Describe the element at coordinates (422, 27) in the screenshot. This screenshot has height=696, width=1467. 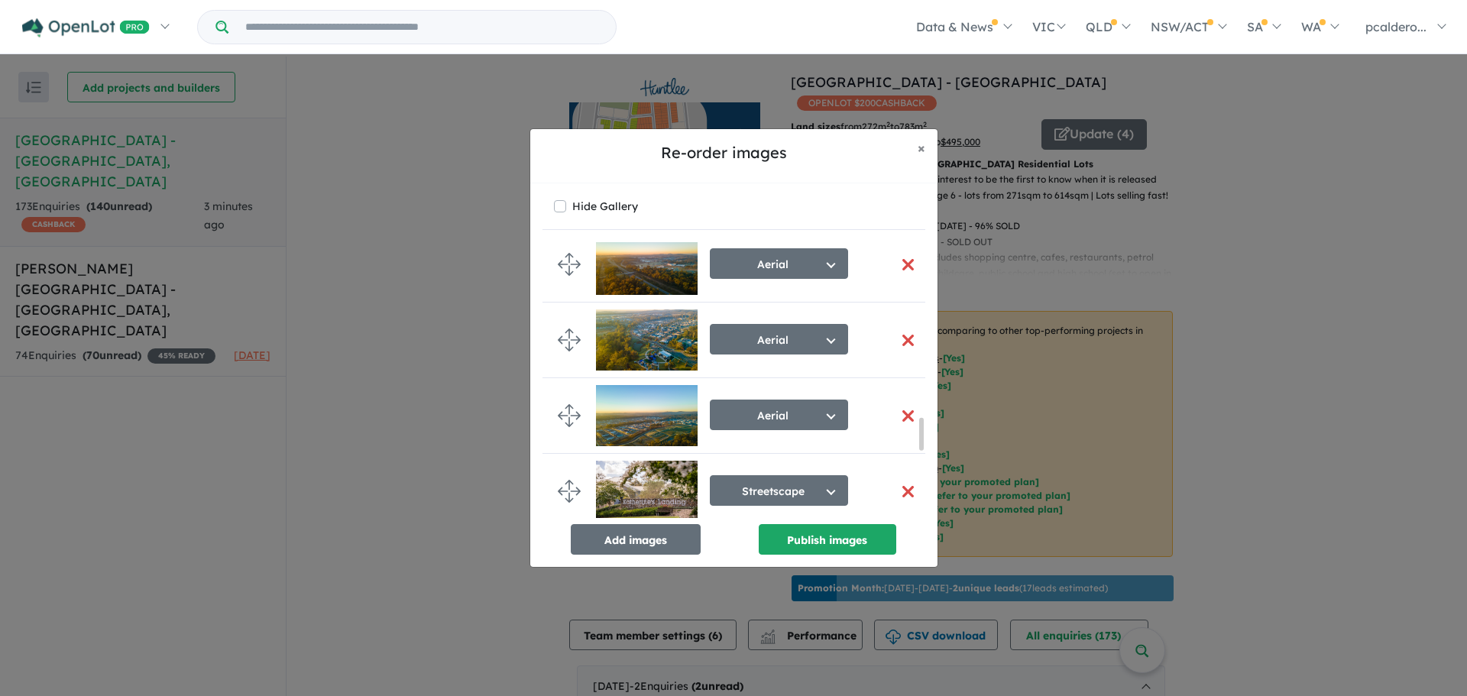
I see `input: Try estate name, suburb, builder or developer` at that location.